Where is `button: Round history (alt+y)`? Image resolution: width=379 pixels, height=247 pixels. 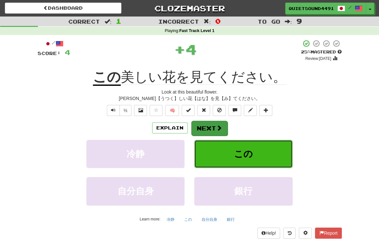 button: Round history (alt+y) is located at coordinates (290, 233).